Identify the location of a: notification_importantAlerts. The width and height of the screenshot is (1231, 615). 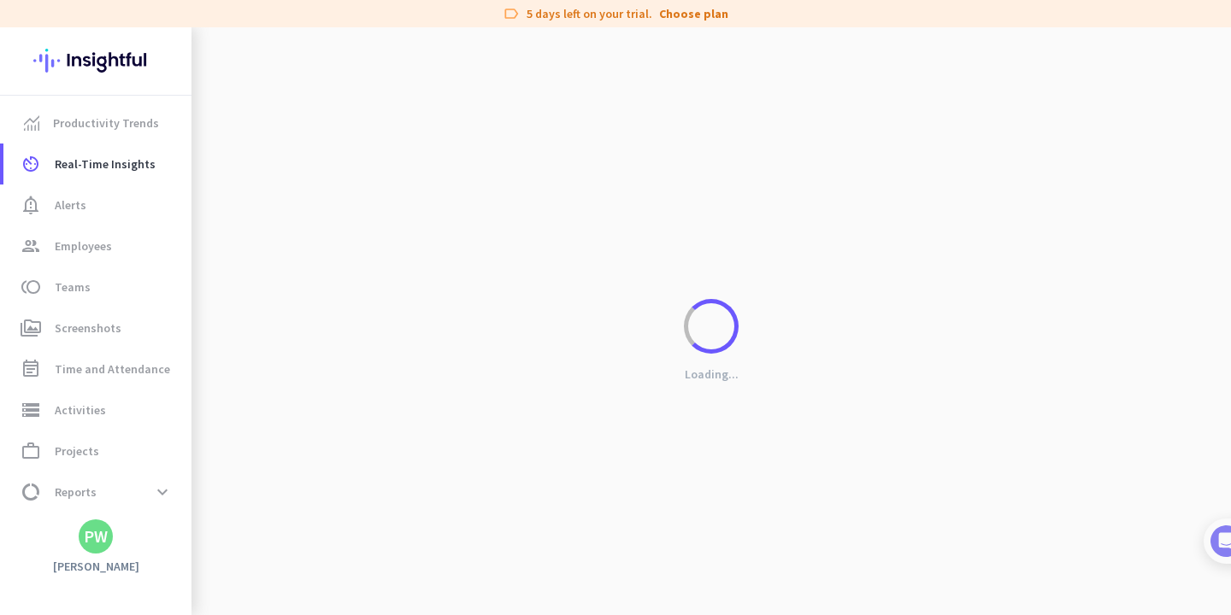
(97, 205).